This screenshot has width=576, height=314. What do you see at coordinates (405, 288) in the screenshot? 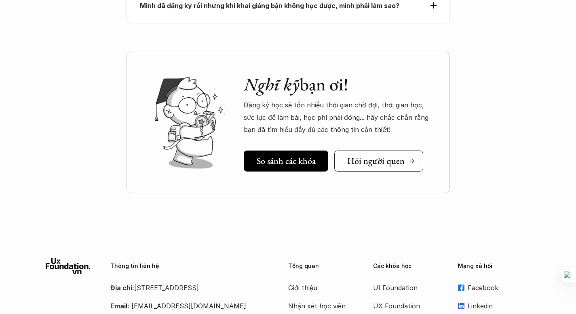
I see `p: UI Foundation` at bounding box center [405, 288].